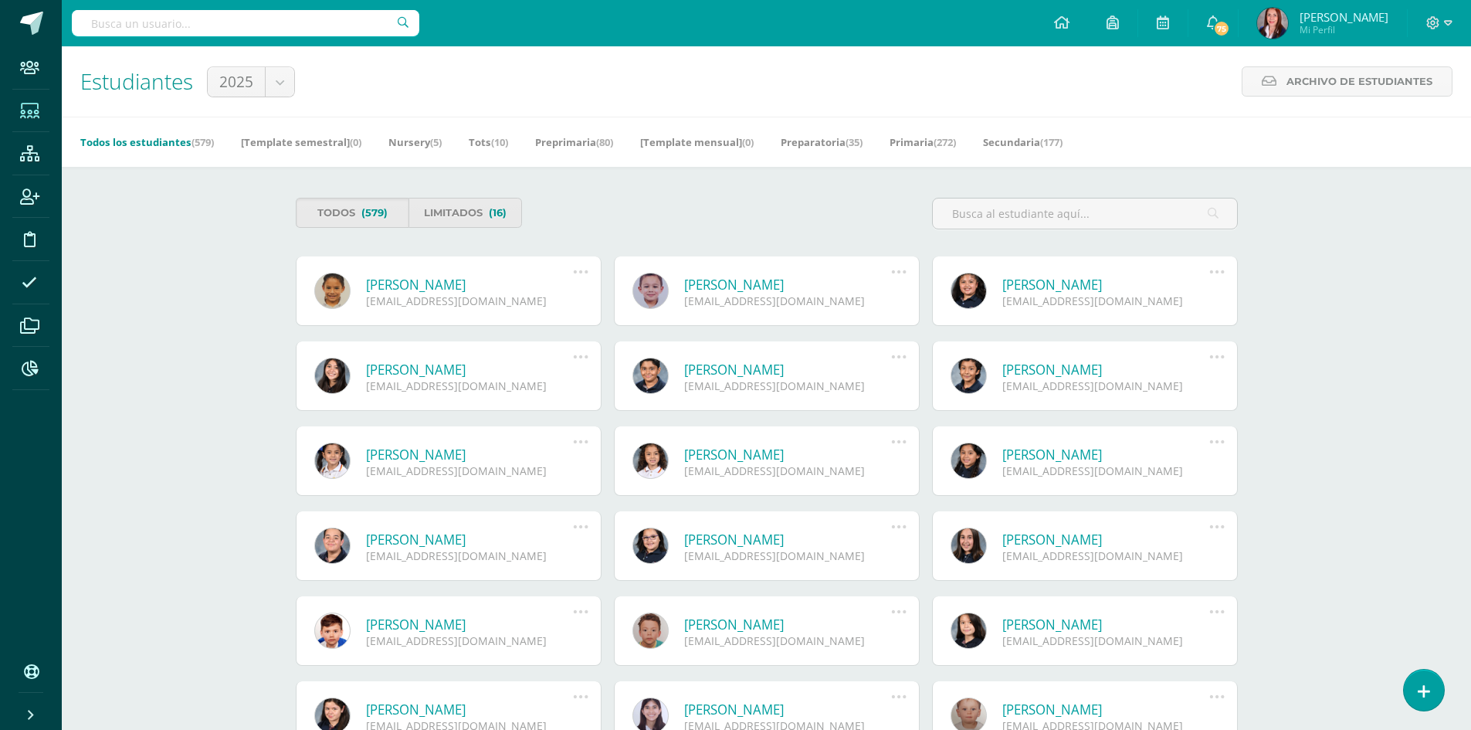 This screenshot has width=1471, height=730. What do you see at coordinates (1272, 23) in the screenshot?
I see `img: f519f5c71b4249acbc874d735f4f43e2.png` at bounding box center [1272, 23].